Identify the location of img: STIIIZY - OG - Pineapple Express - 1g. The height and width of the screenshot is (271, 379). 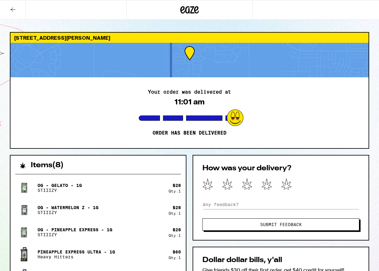
(24, 232).